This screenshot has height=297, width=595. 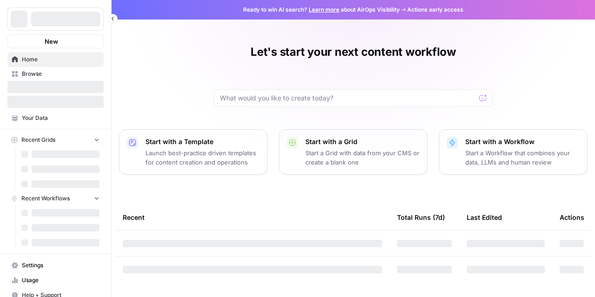 What do you see at coordinates (571, 217) in the screenshot?
I see `div: Actions` at bounding box center [571, 217].